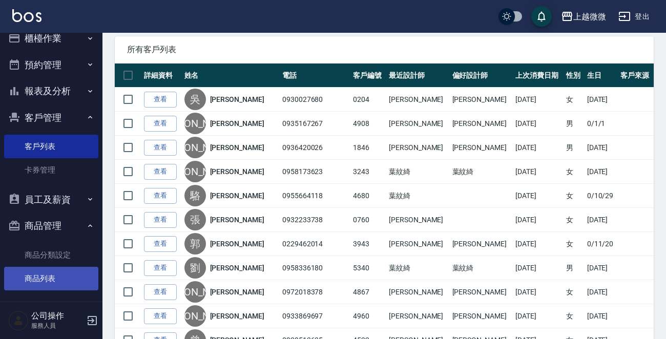  Describe the element at coordinates (633, 16) in the screenshot. I see `button: 登出` at that location.